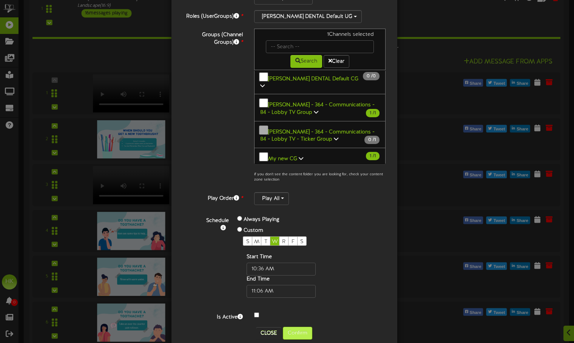 Image resolution: width=574 pixels, height=343 pixels. I want to click on label: Play Order, so click(212, 197).